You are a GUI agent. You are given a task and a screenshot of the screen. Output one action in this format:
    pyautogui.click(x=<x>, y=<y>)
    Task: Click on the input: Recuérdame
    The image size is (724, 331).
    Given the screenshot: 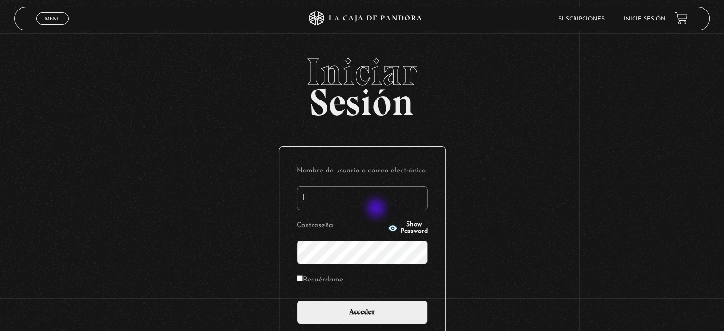 What is the action you would take?
    pyautogui.click(x=299, y=278)
    